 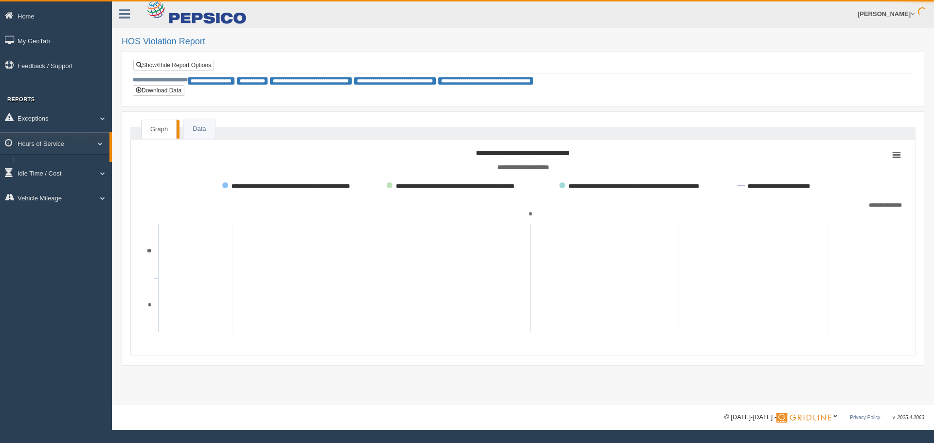 I want to click on button: Download Data, so click(x=159, y=91).